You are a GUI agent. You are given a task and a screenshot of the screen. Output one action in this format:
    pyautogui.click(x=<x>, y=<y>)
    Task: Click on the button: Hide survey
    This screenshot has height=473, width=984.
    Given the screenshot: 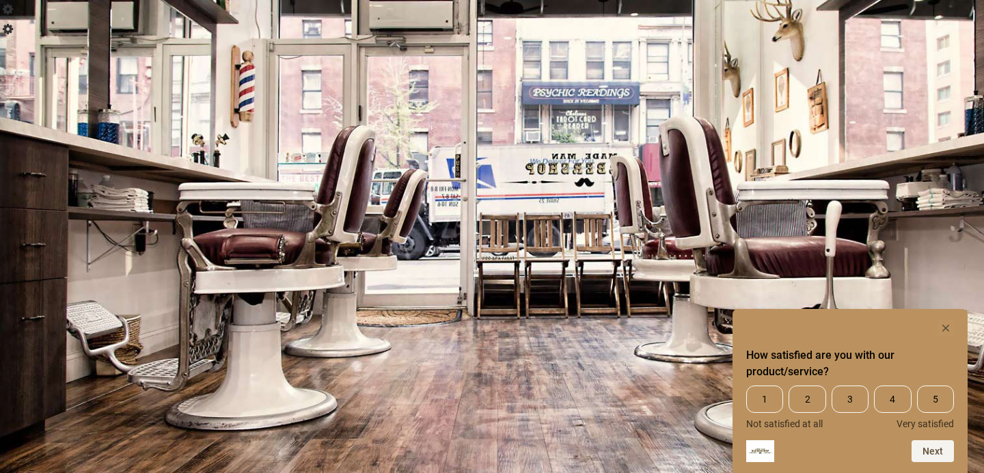 What is the action you would take?
    pyautogui.click(x=946, y=328)
    